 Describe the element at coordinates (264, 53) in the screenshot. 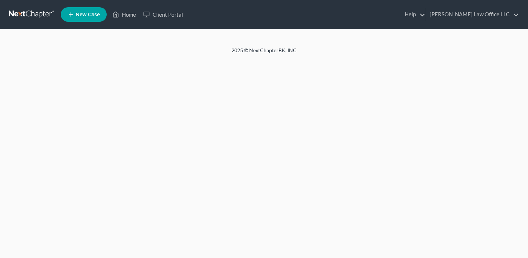

I see `div: 2025 © NextChapterBK, INC` at that location.